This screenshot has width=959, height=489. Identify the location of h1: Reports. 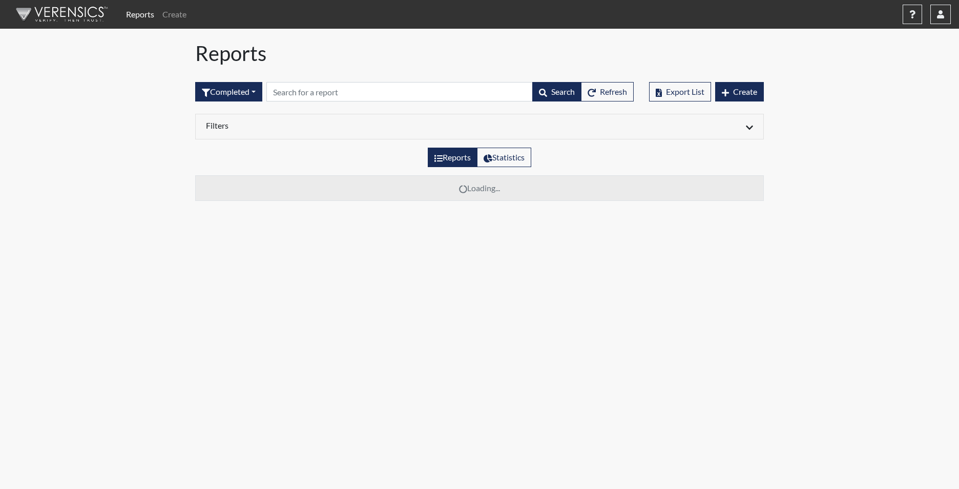
(480, 53).